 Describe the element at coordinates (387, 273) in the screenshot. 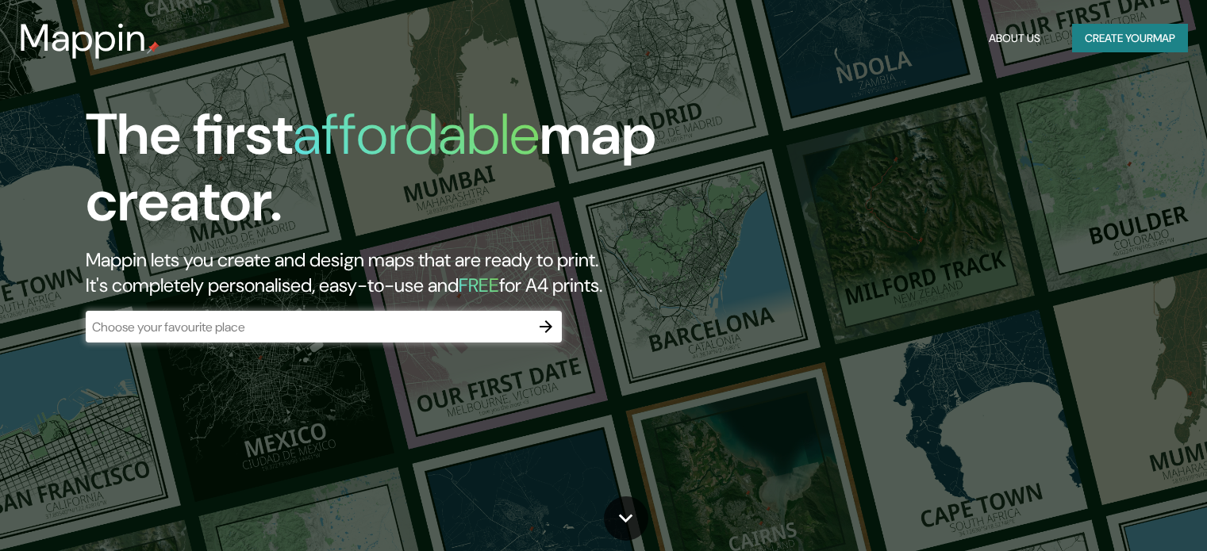

I see `h2: Mappin lets you create and design maps that are ready to print. It's completely personalised, eas...` at that location.